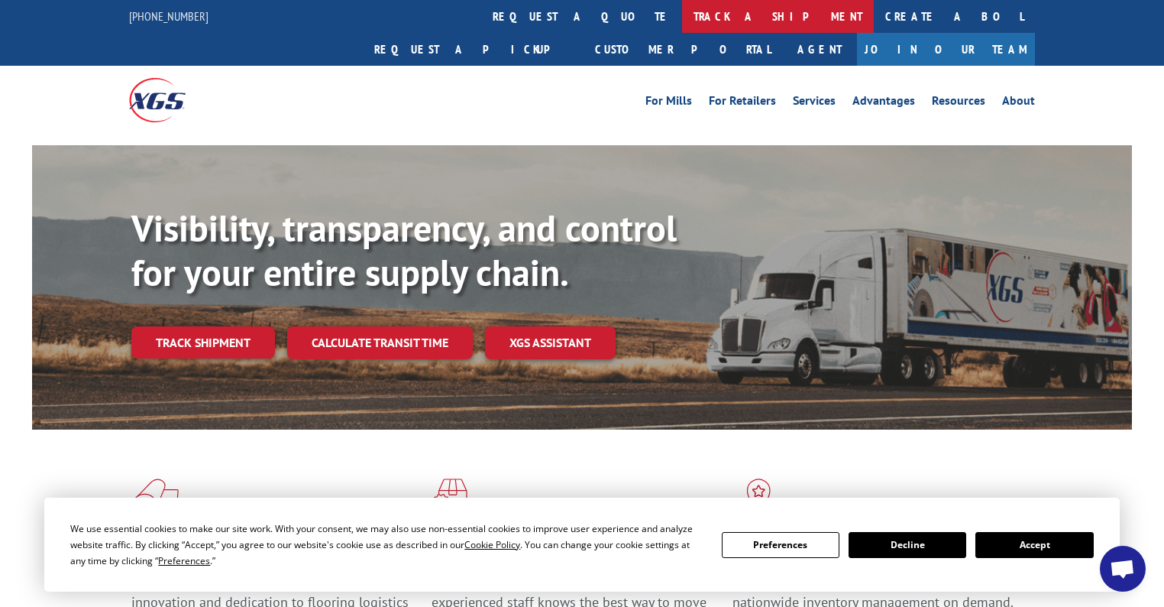  What do you see at coordinates (1018, 103) in the screenshot?
I see `a: About` at bounding box center [1018, 103].